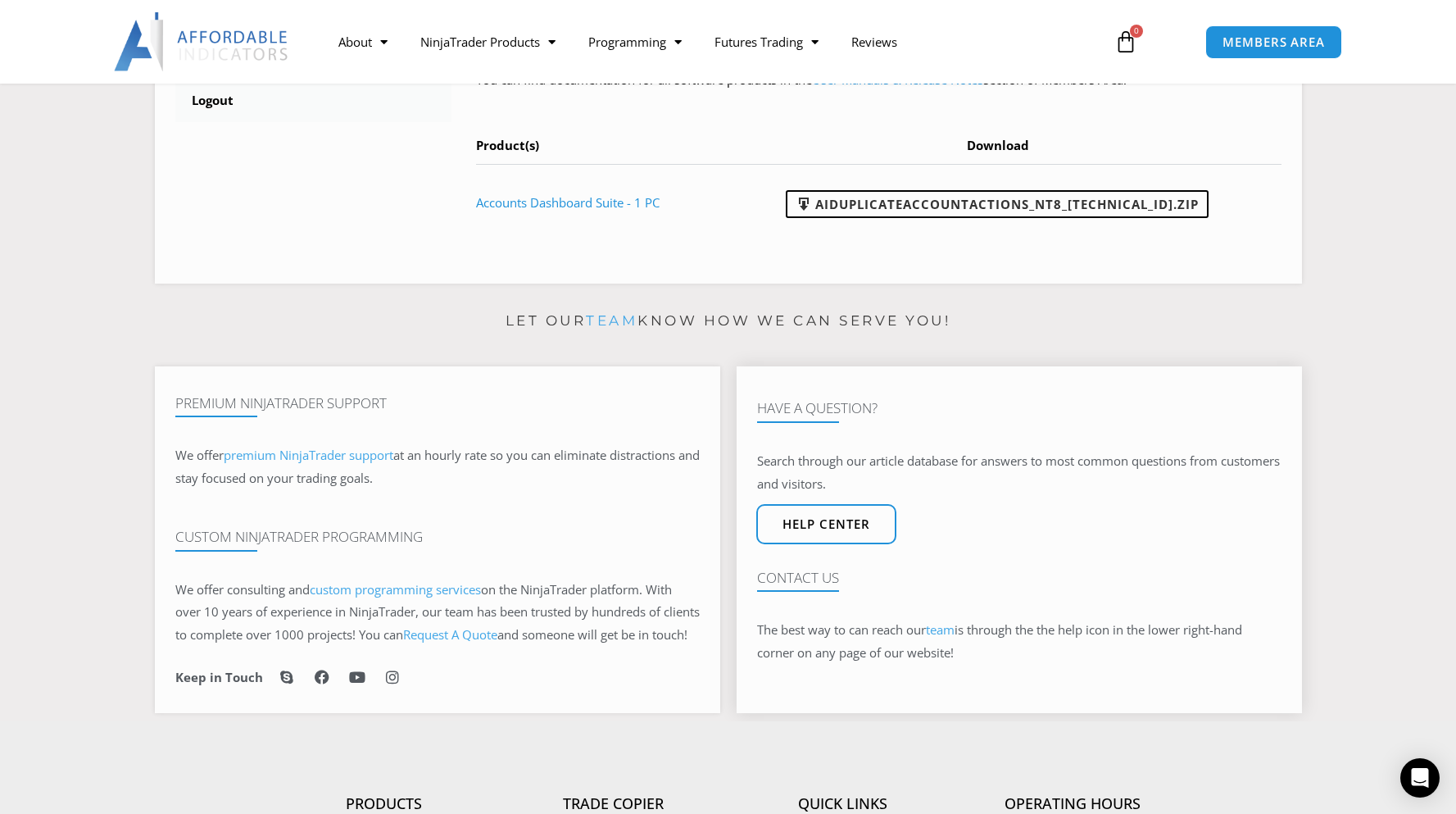  What do you see at coordinates (1020, 408) in the screenshot?
I see `h4: Have A Question?` at bounding box center [1020, 408].